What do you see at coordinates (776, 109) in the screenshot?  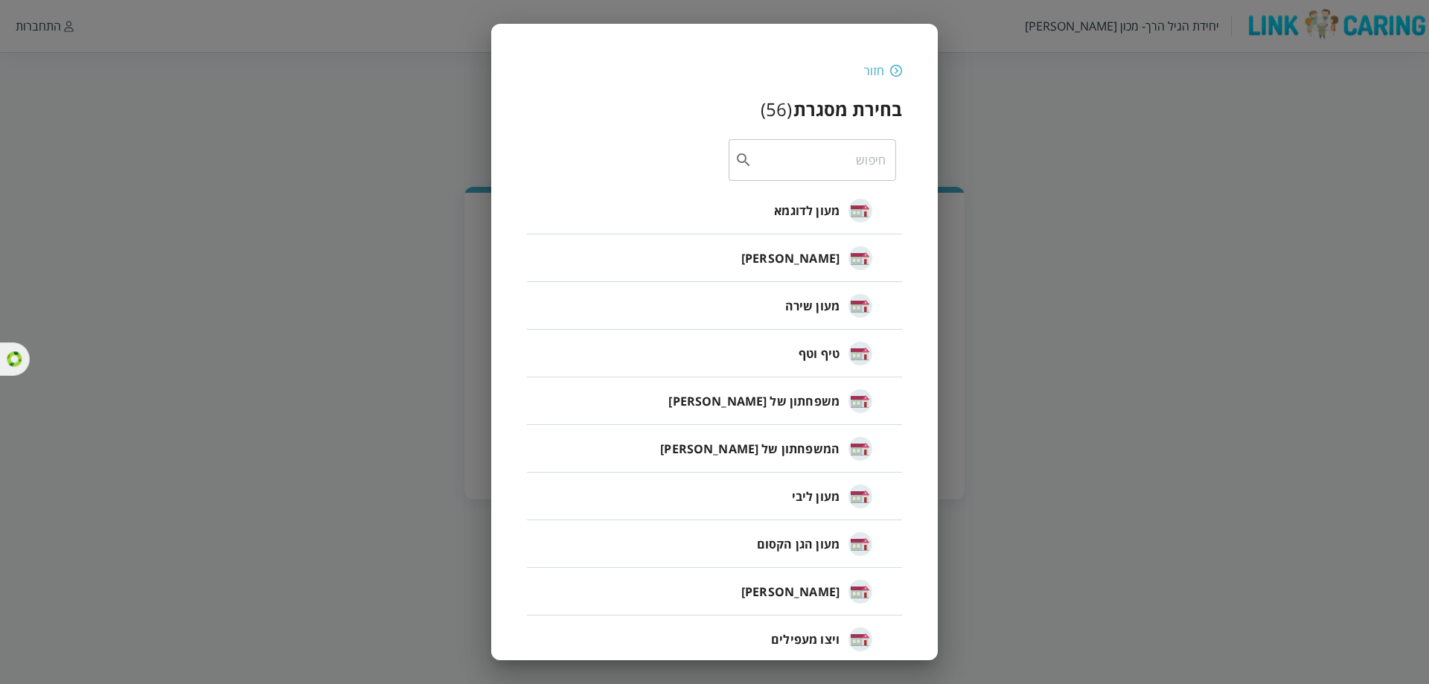 I see `div: ( 56 )` at bounding box center [776, 109].